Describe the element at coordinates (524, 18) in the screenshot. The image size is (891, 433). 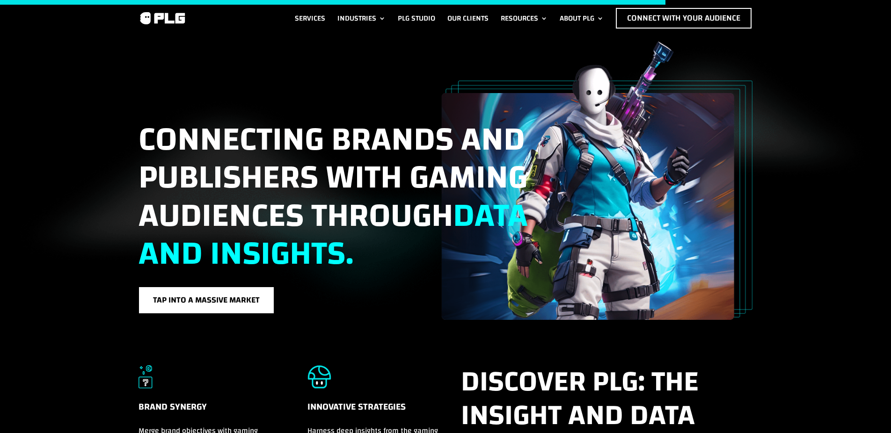
I see `a: Resources` at that location.